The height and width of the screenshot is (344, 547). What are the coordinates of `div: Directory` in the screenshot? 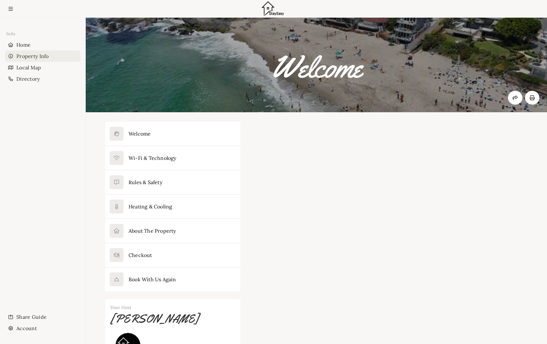 It's located at (43, 79).